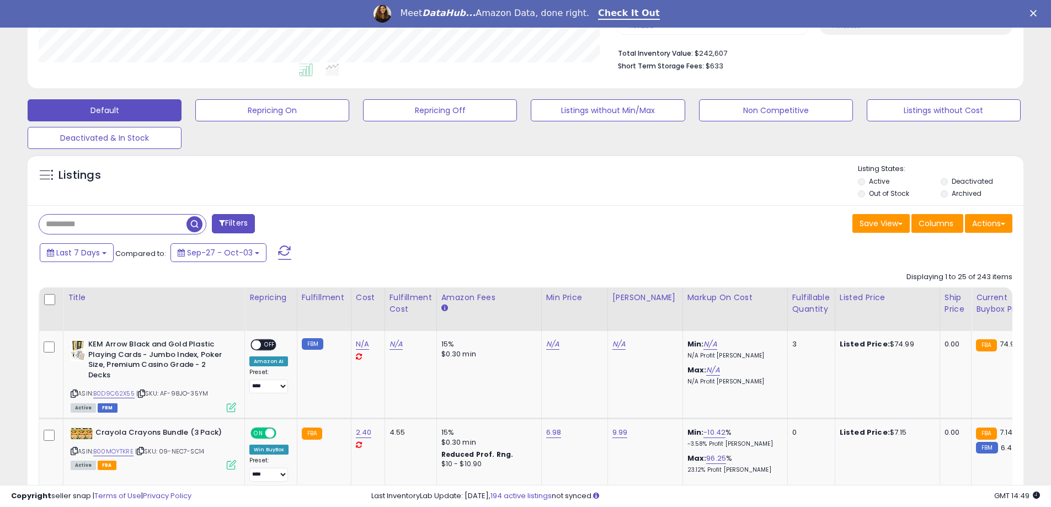 Image resolution: width=1051 pixels, height=507 pixels. I want to click on span: $633, so click(715, 66).